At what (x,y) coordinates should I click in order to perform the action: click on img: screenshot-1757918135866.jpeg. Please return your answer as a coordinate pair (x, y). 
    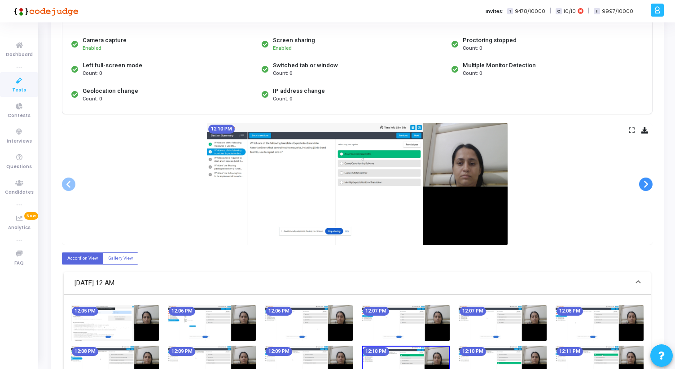
    Looking at the image, I should click on (115, 323).